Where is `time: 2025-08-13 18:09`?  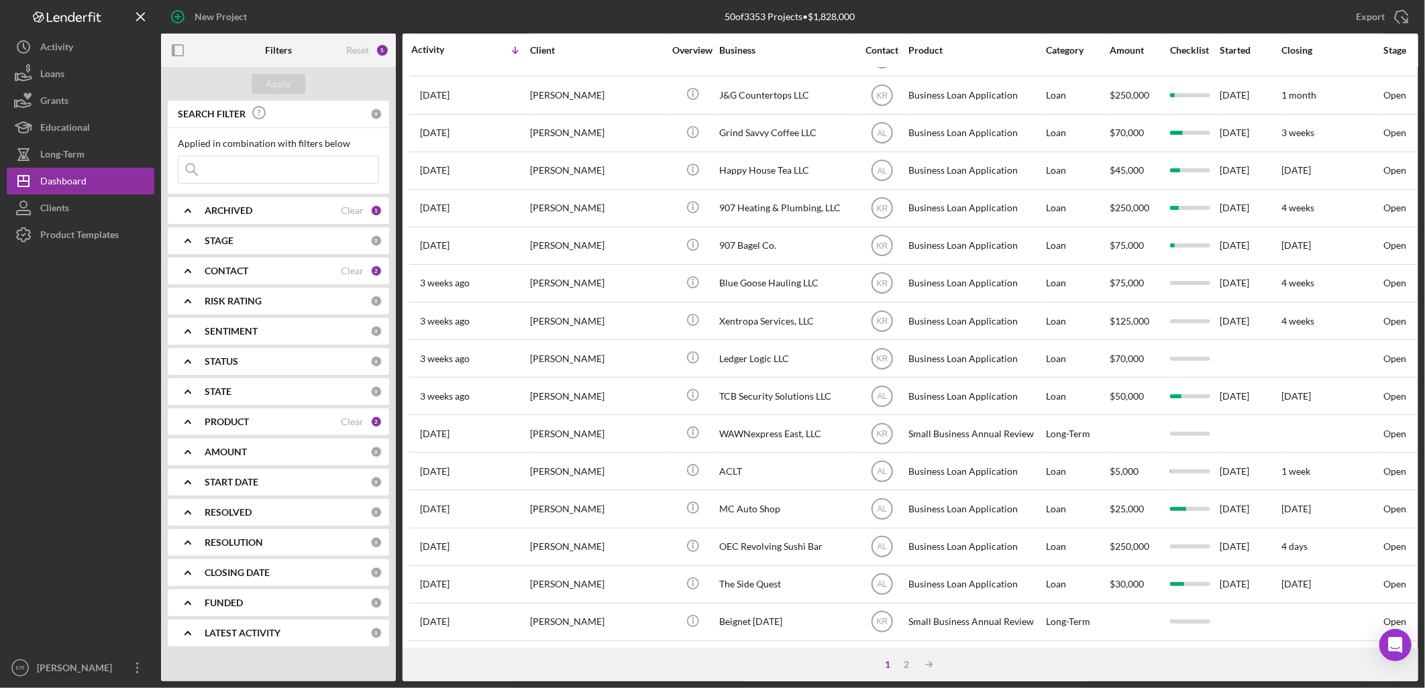 time: 2025-08-13 18:09 is located at coordinates (435, 208).